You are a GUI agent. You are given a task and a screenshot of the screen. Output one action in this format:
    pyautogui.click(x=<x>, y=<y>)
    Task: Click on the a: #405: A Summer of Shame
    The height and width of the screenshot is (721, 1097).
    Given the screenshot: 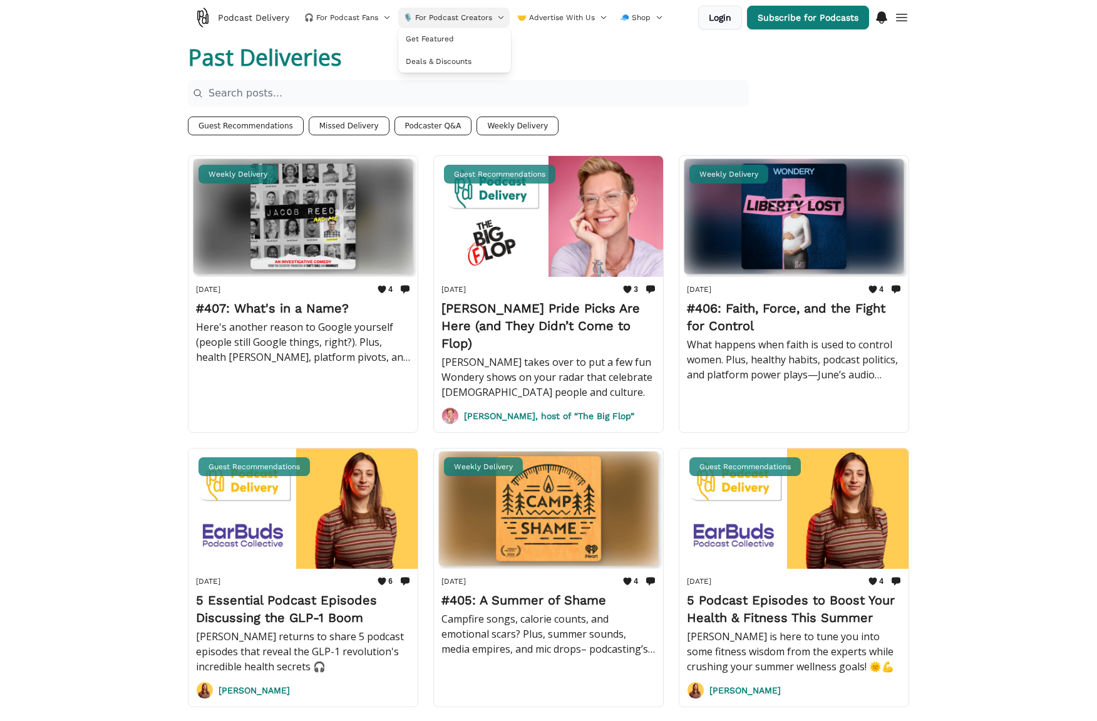 What is the action you would take?
    pyautogui.click(x=548, y=508)
    